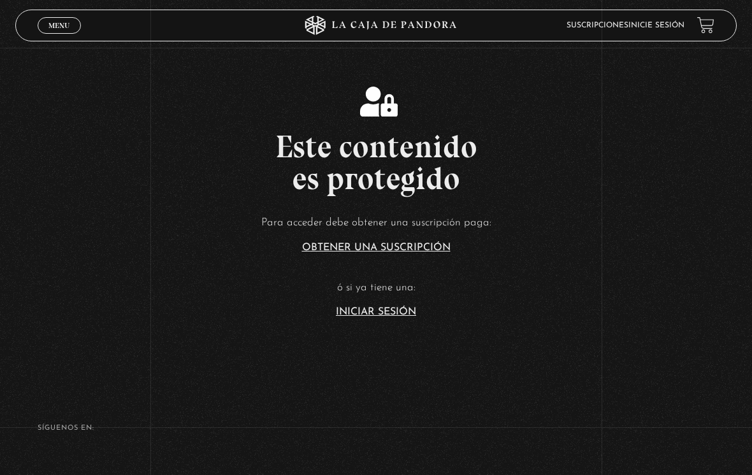 Image resolution: width=752 pixels, height=475 pixels. Describe the element at coordinates (59, 25) in the screenshot. I see `span: Menu` at that location.